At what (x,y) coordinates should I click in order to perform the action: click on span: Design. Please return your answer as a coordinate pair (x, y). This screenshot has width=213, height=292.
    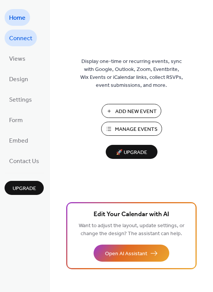
    Looking at the image, I should click on (19, 80).